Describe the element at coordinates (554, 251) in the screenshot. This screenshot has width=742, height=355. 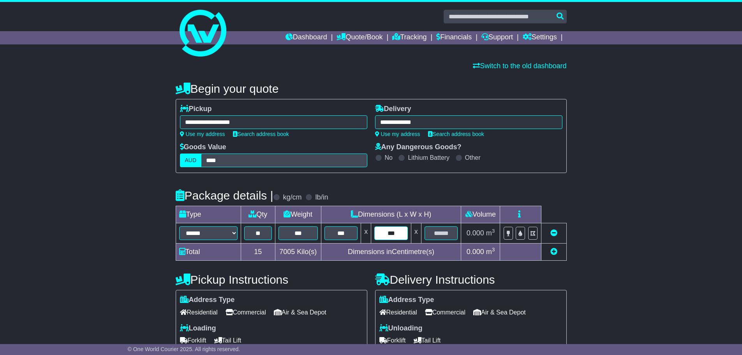
I see `a: Add new item` at that location.